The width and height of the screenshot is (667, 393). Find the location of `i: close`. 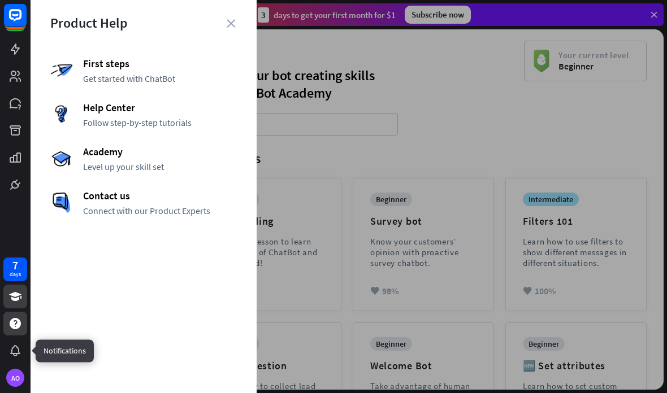

i: close is located at coordinates (231, 23).